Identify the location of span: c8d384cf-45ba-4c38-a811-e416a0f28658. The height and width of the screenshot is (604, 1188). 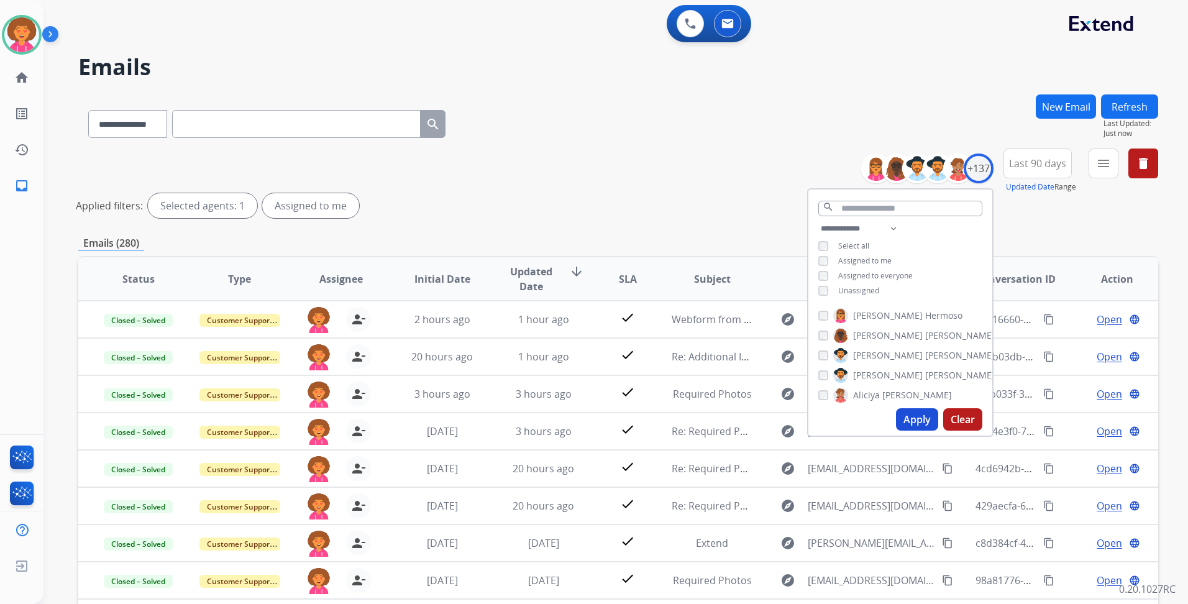
(1068, 543).